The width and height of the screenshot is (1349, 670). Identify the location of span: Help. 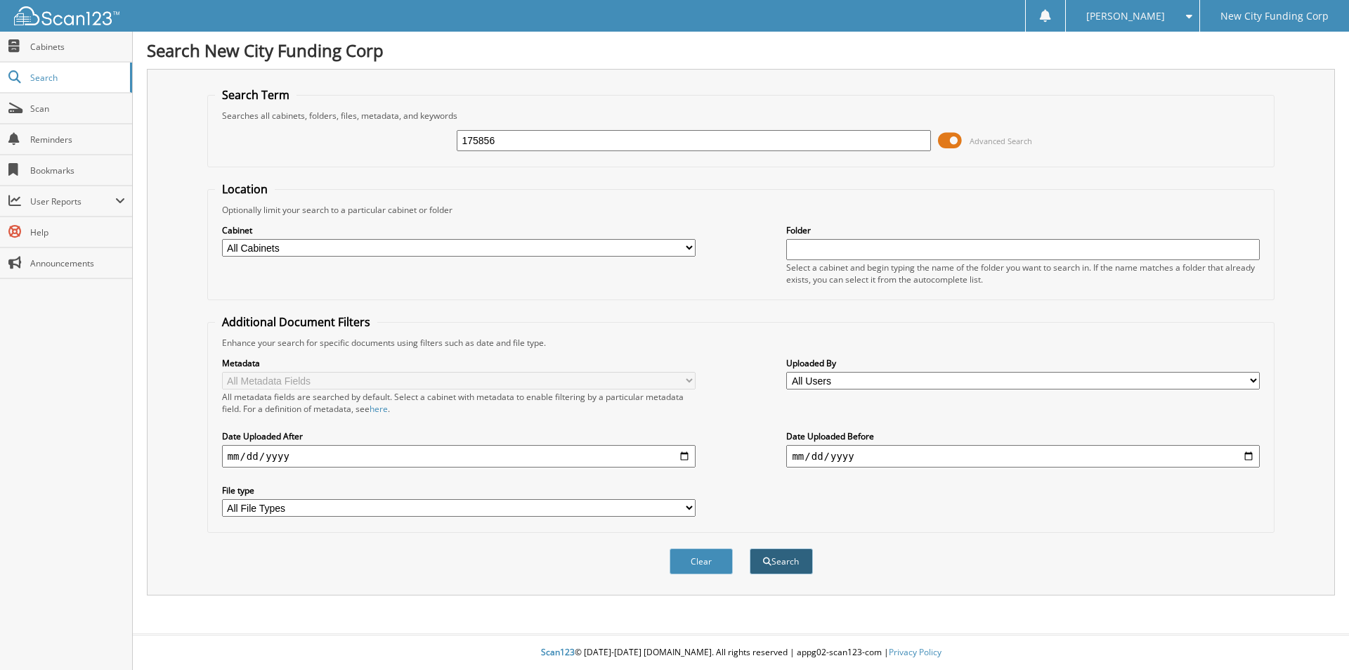
(77, 232).